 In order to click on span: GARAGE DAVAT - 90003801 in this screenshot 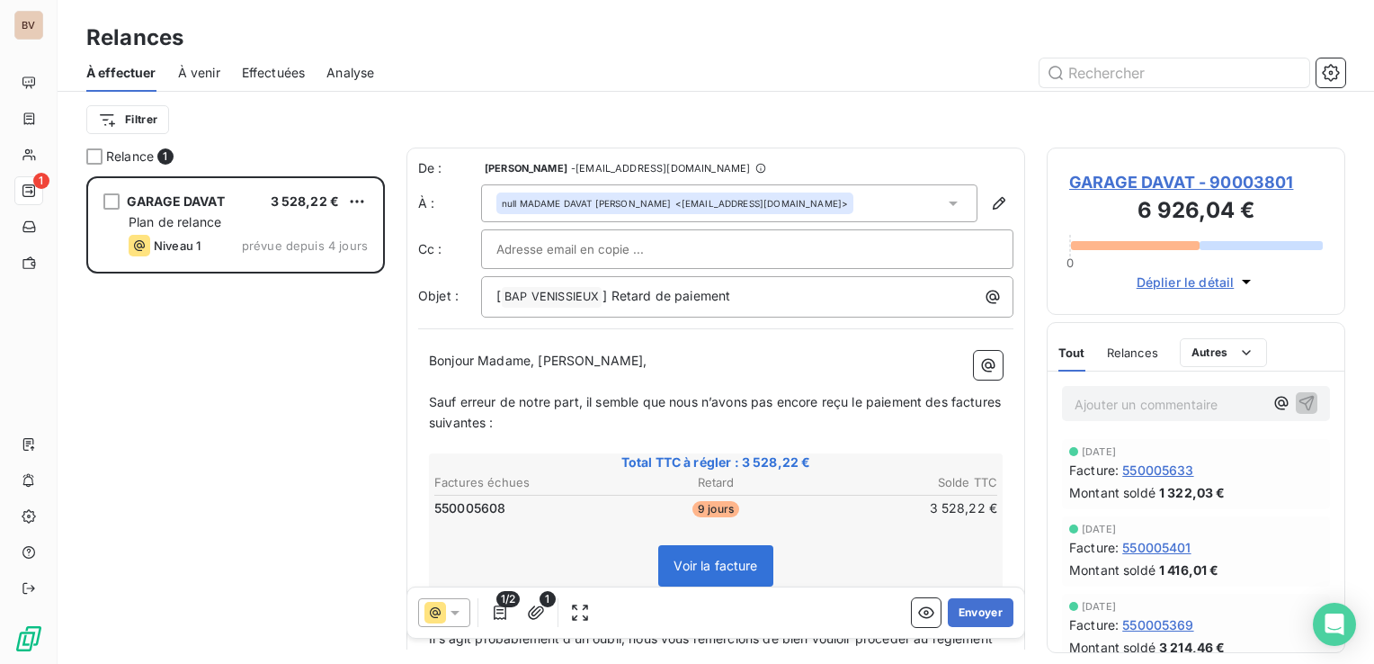, I will do `click(1196, 182)`.